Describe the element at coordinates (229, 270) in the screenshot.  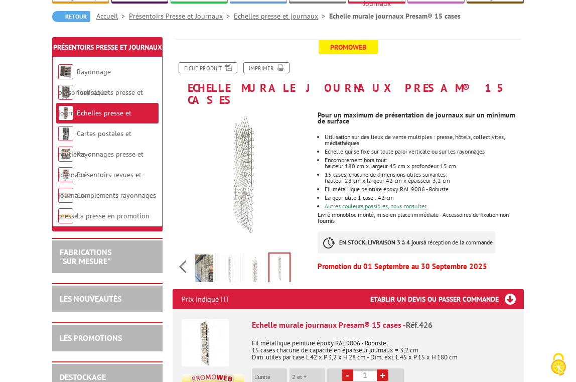
I see `img: echelle_journaux_presse_vide_croquis_426.jpg` at that location.